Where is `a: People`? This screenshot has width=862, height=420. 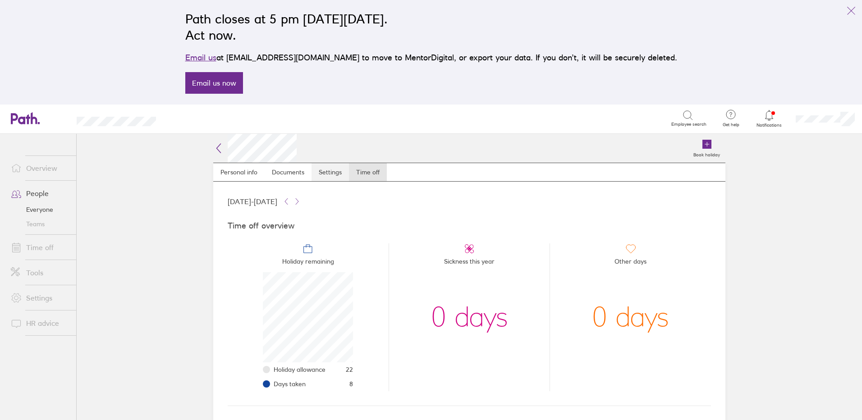 a: People is located at coordinates (40, 193).